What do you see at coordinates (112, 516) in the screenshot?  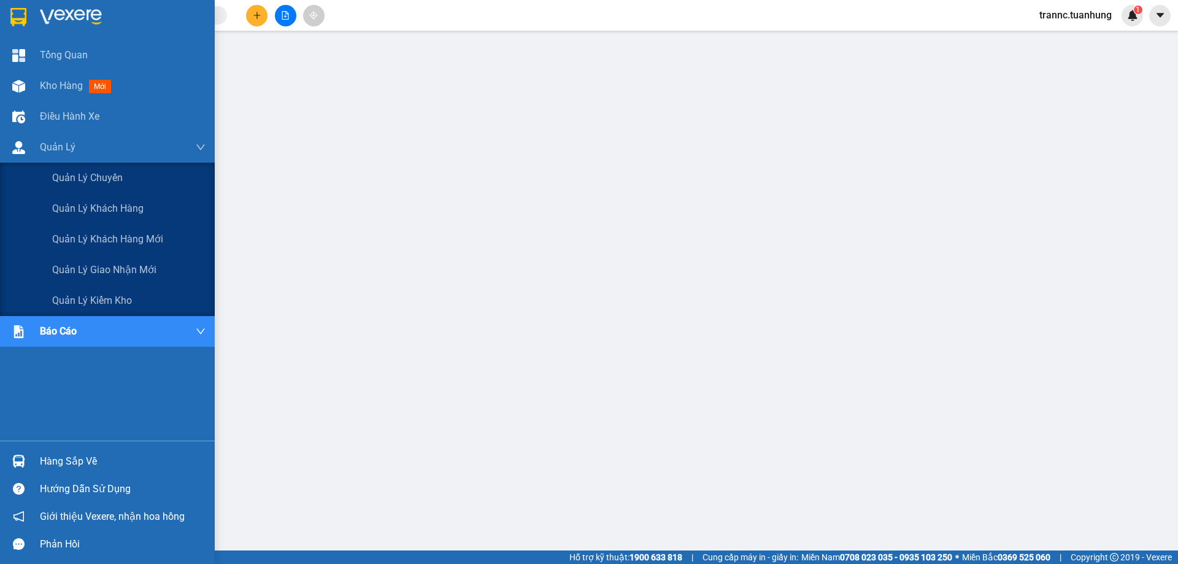 I see `span: Giới thiệu Vexere, nhận hoa hồng` at bounding box center [112, 516].